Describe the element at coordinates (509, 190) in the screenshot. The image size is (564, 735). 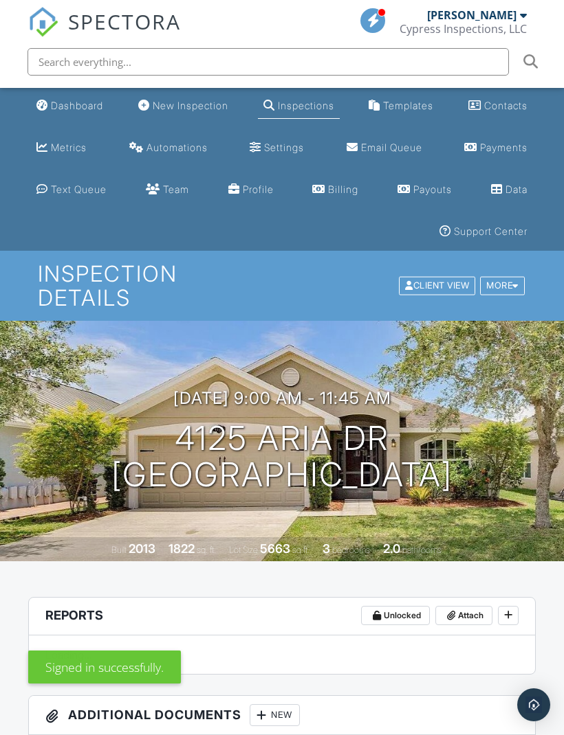
I see `a: Data` at that location.